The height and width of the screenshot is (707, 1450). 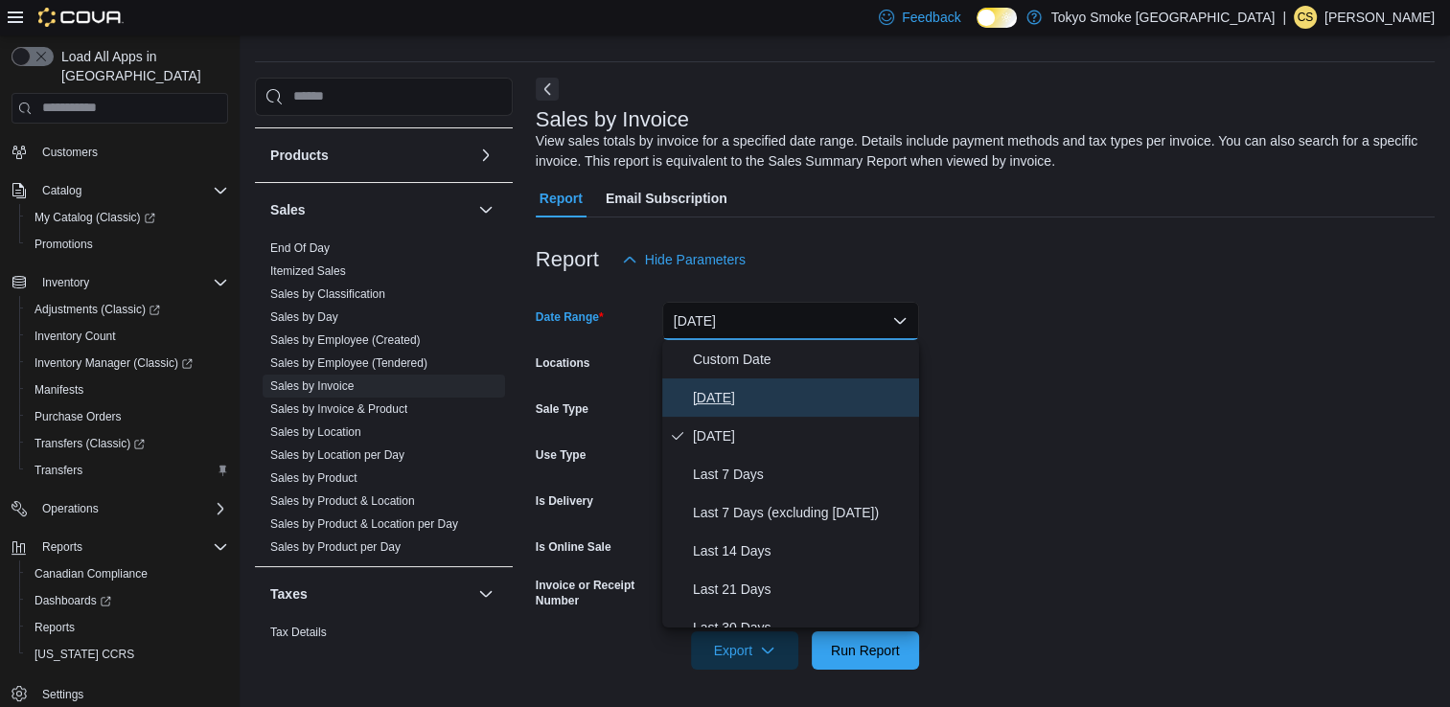 I want to click on h3: Report, so click(x=567, y=260).